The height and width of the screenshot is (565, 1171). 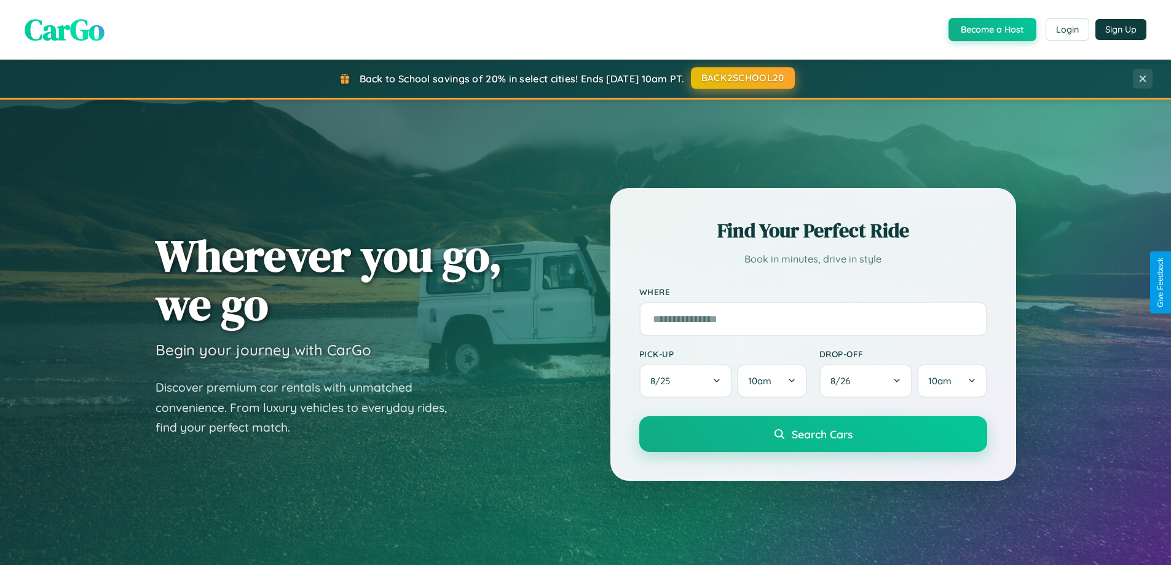 I want to click on label: Pick-up, so click(x=723, y=353).